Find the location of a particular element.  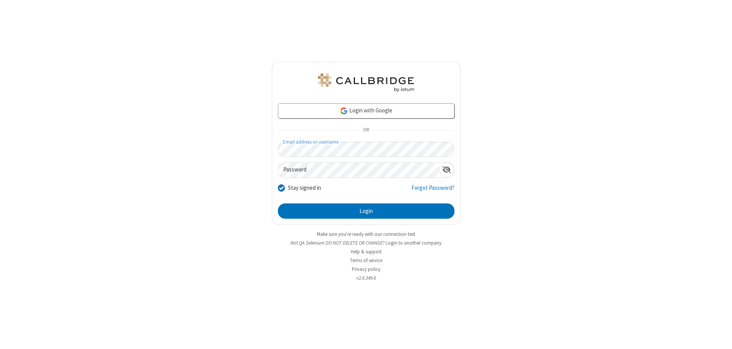

input: Email address or username is located at coordinates (366, 149).